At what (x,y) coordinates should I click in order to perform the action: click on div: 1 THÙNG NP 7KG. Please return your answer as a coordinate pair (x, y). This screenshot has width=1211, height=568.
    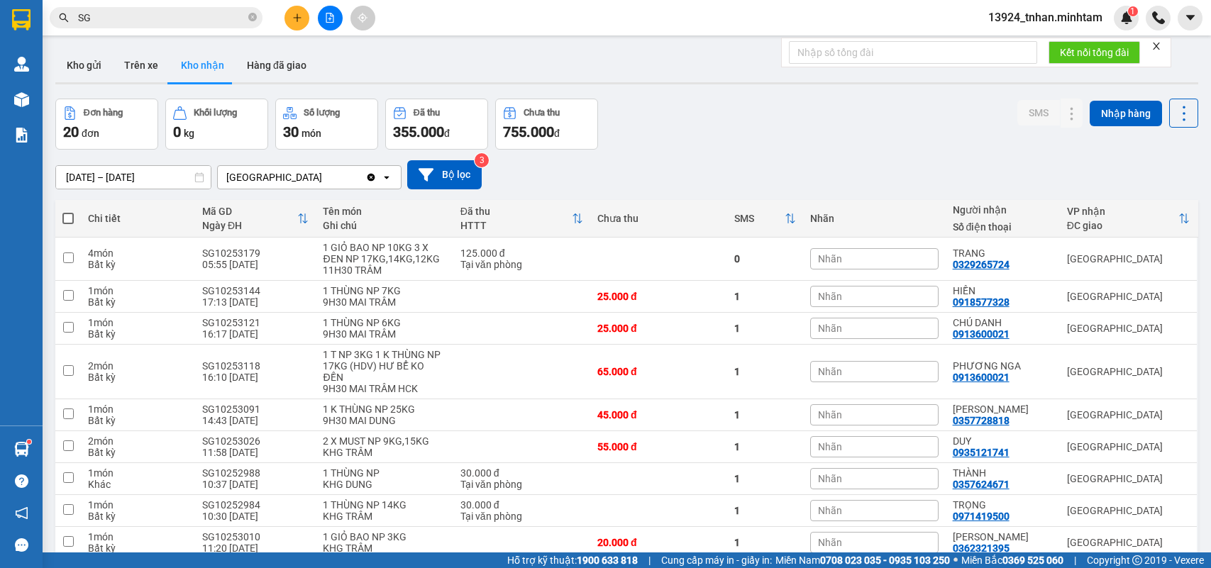
    Looking at the image, I should click on (384, 291).